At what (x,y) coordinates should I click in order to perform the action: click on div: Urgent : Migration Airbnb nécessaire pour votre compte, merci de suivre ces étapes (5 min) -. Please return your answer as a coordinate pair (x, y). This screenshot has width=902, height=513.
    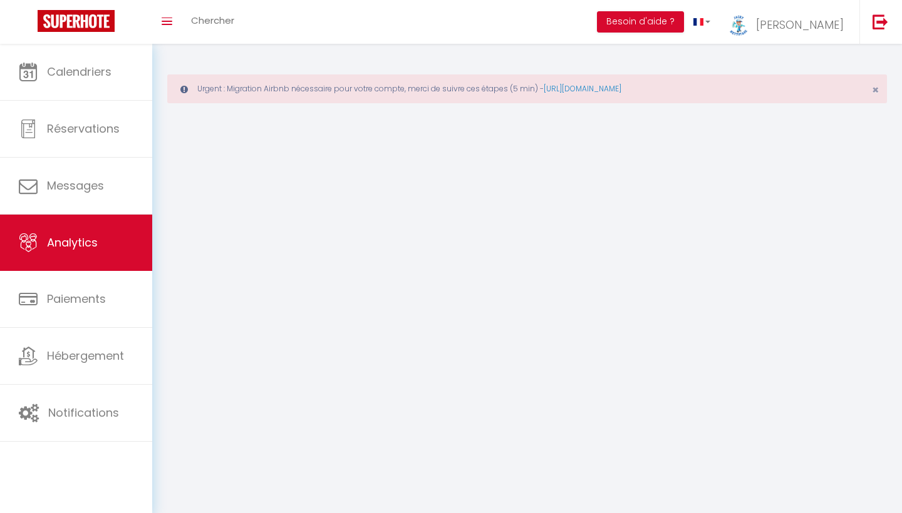
    Looking at the image, I should click on (527, 89).